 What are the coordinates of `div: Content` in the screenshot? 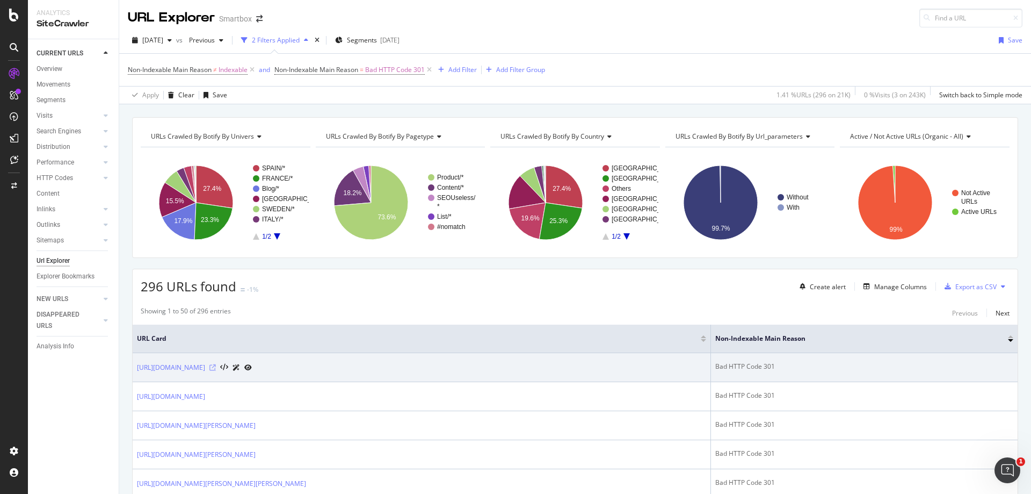 It's located at (48, 193).